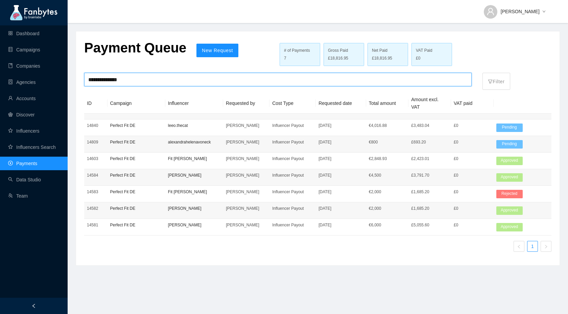 This screenshot has height=314, width=568. I want to click on a: appstoreDashboard, so click(24, 33).